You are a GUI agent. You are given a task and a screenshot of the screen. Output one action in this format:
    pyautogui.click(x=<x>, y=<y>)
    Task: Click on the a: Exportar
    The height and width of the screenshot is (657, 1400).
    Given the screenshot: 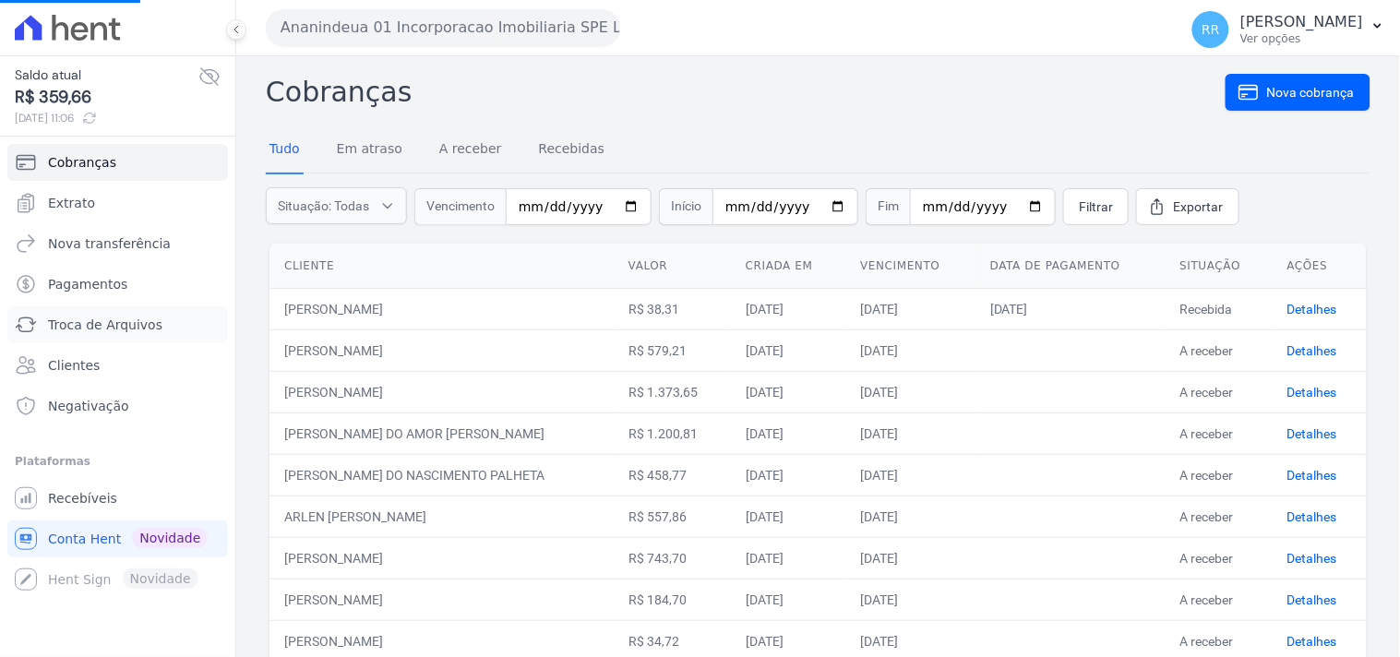 What is the action you would take?
    pyautogui.click(x=1188, y=207)
    